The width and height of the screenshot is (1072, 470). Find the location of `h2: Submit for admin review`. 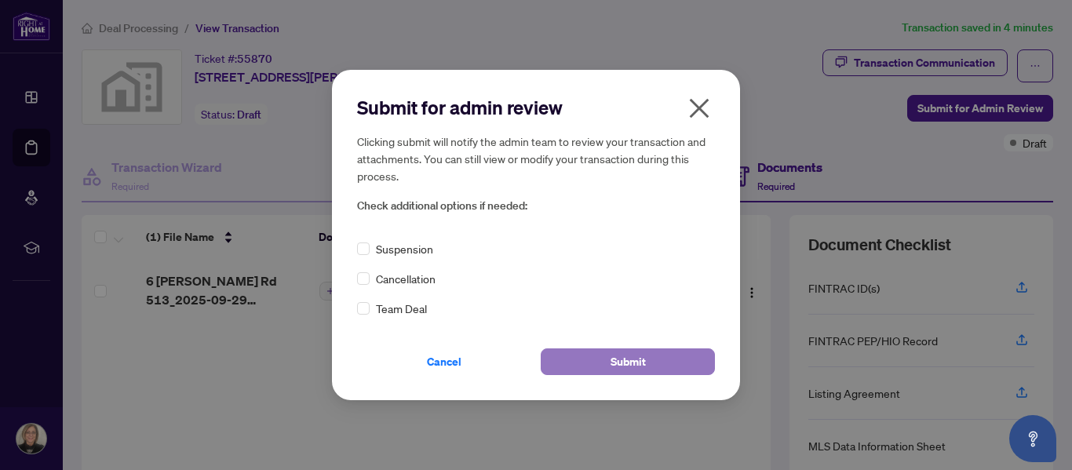

h2: Submit for admin review is located at coordinates (536, 108).